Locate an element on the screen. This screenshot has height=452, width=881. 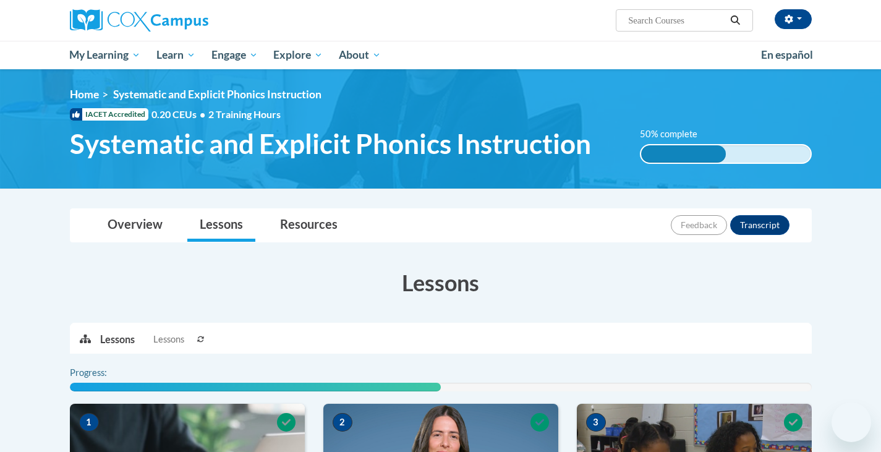
a: Resources is located at coordinates (308, 225).